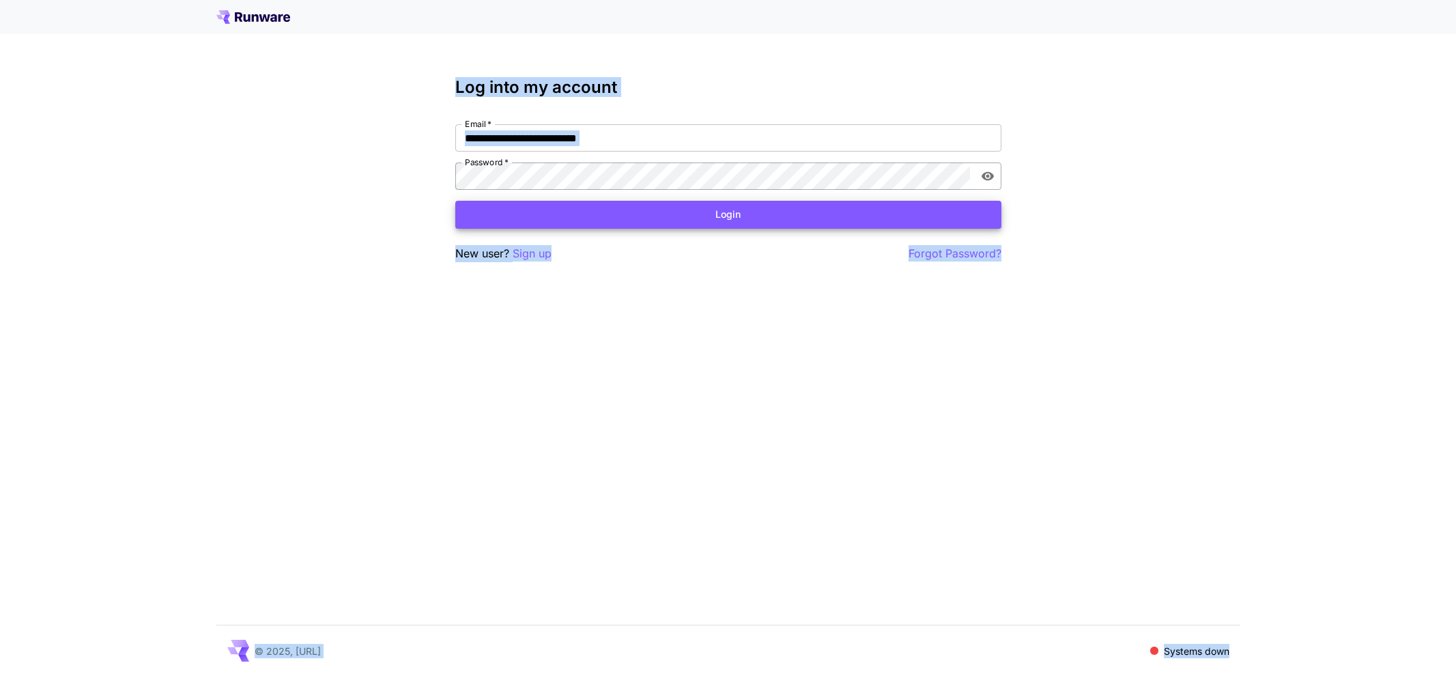 This screenshot has width=1456, height=676. Describe the element at coordinates (1197, 651) in the screenshot. I see `p: Systems down` at that location.